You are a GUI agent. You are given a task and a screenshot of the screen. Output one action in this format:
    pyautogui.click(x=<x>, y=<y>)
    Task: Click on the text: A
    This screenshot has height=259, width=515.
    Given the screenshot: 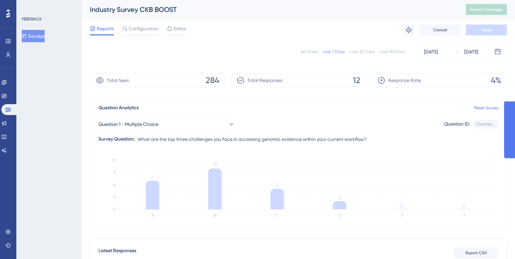 What is the action you would take?
    pyautogui.click(x=153, y=216)
    